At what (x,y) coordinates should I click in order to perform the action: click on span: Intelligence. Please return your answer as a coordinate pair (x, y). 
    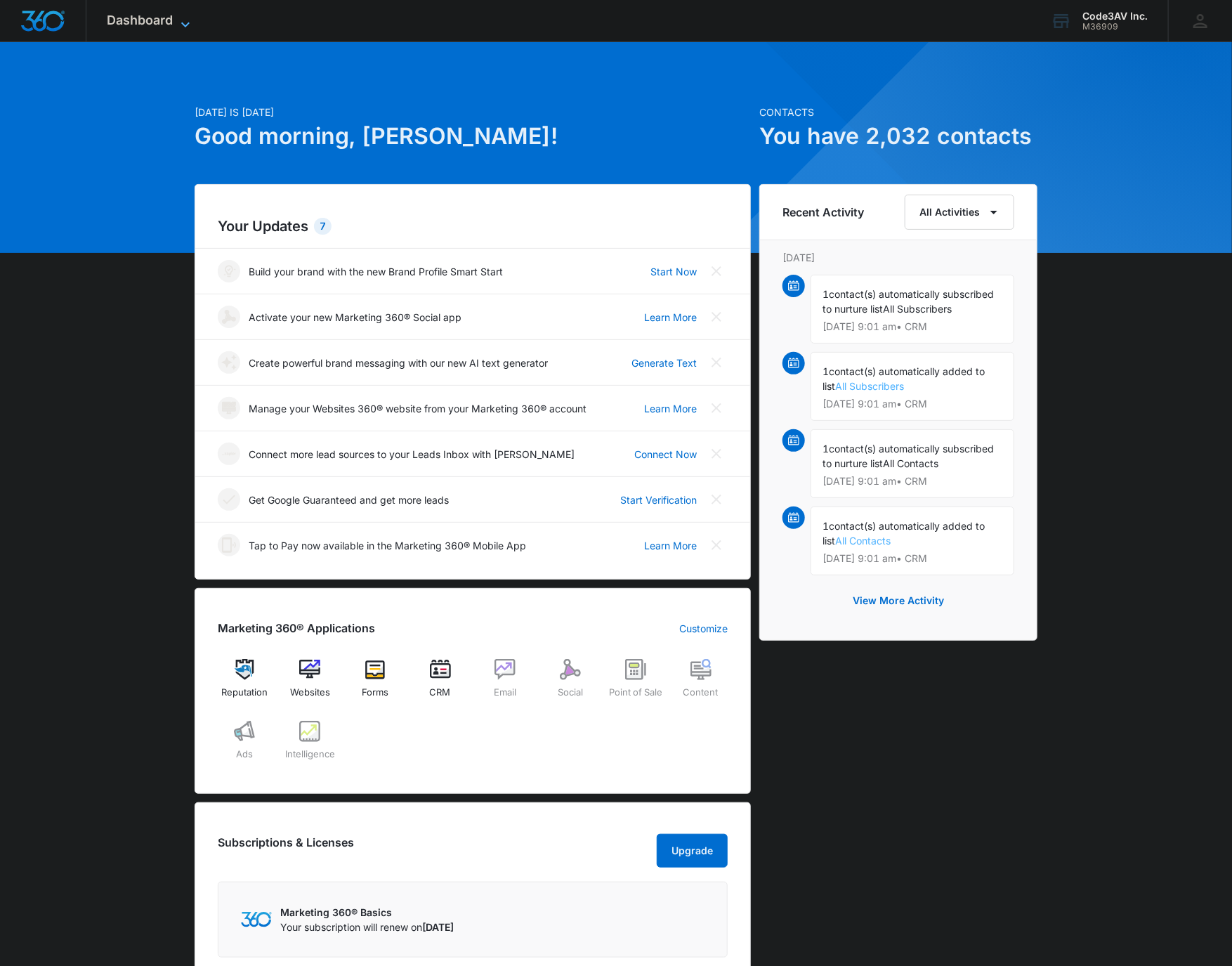
    Looking at the image, I should click on (310, 754).